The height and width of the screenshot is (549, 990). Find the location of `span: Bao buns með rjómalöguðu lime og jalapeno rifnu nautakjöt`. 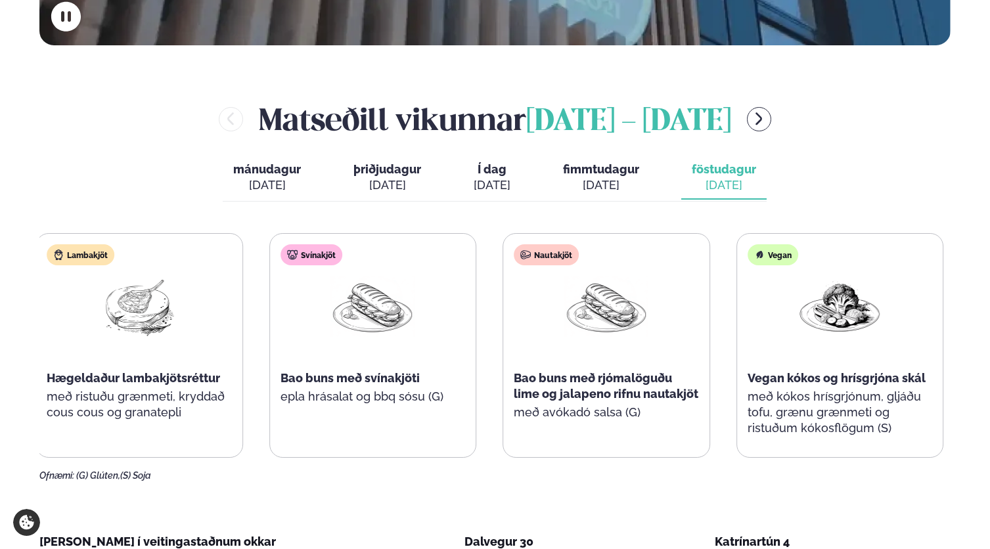

span: Bao buns með rjómalöguðu lime og jalapeno rifnu nautakjöt is located at coordinates (606, 386).